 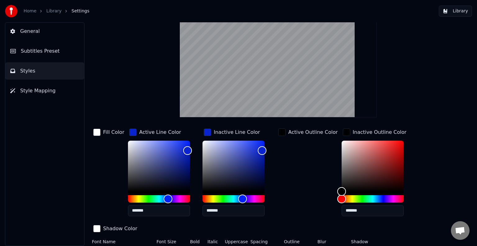 What do you see at coordinates (172, 242) in the screenshot?
I see `label: Font Size` at bounding box center [172, 242].